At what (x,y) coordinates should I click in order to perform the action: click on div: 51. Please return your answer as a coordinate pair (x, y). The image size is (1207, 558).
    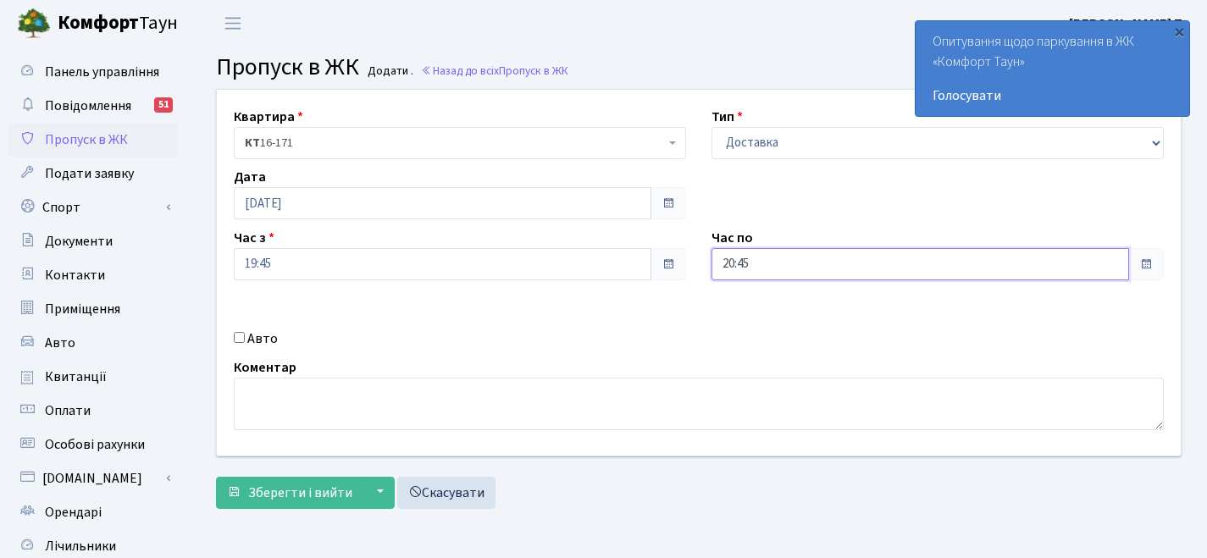
    Looking at the image, I should click on (163, 105).